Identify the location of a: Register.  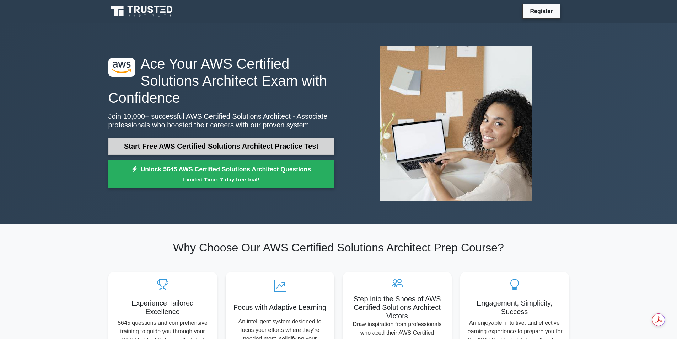
(542, 11).